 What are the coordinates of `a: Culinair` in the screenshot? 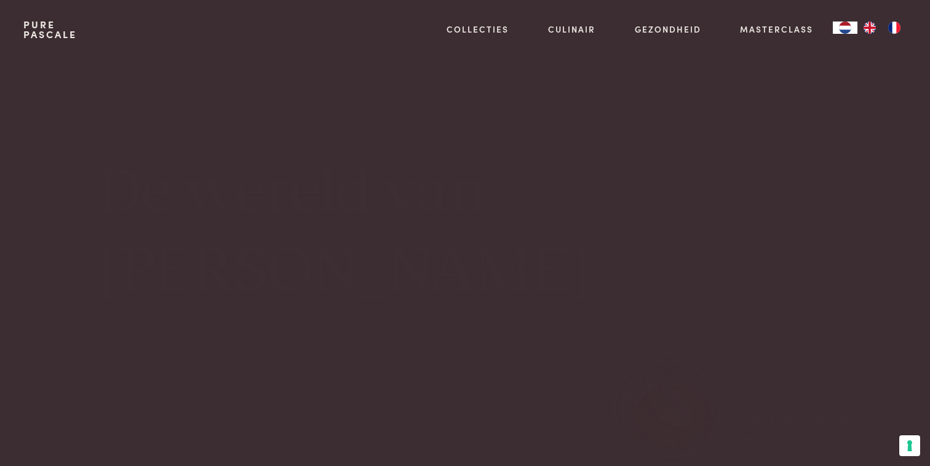 It's located at (571, 29).